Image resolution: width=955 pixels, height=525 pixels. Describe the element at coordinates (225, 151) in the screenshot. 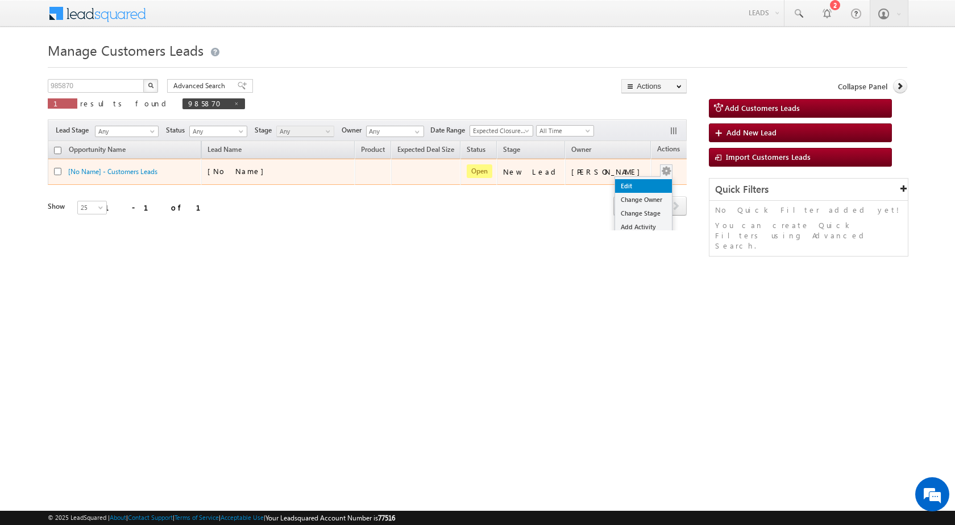

I see `span: Lead Name` at that location.